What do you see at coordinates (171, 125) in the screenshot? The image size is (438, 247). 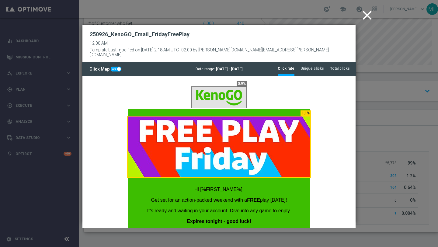 I see `strong: FREE` at bounding box center [171, 125].